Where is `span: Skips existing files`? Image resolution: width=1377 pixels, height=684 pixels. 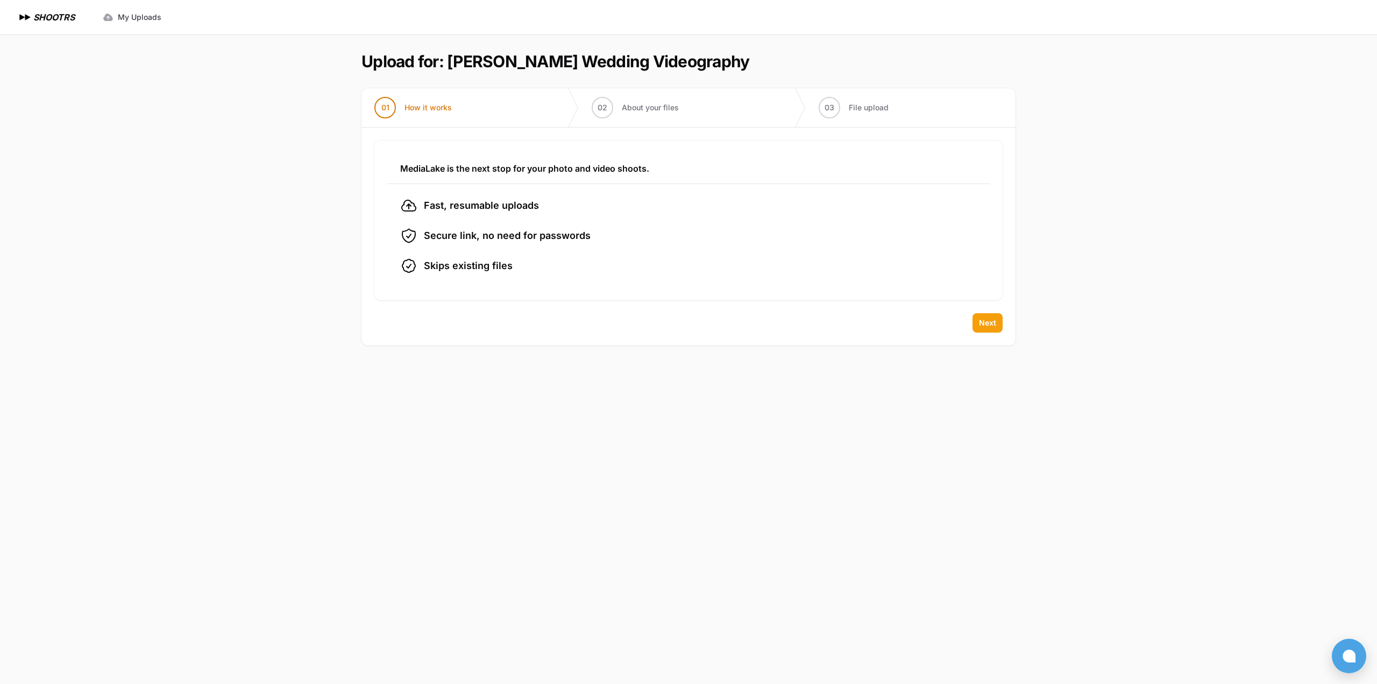
span: Skips existing files is located at coordinates (468, 266).